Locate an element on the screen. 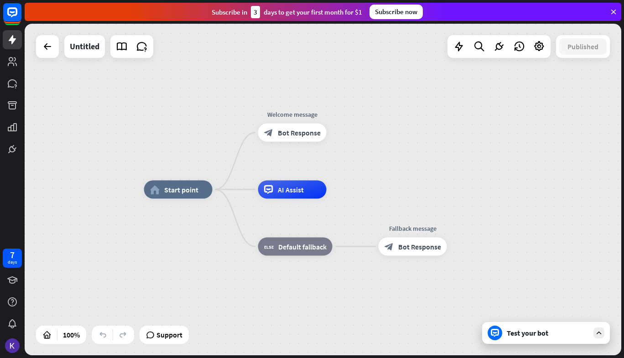 The image size is (624, 358). button: Published is located at coordinates (583, 46).